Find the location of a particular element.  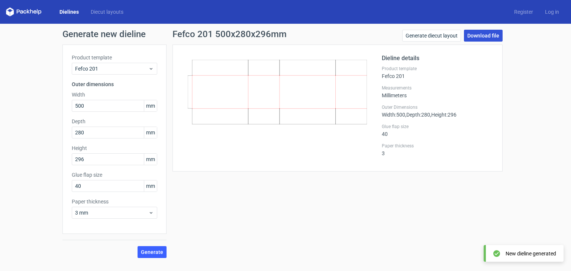

span: Width : 500 is located at coordinates (393, 115).